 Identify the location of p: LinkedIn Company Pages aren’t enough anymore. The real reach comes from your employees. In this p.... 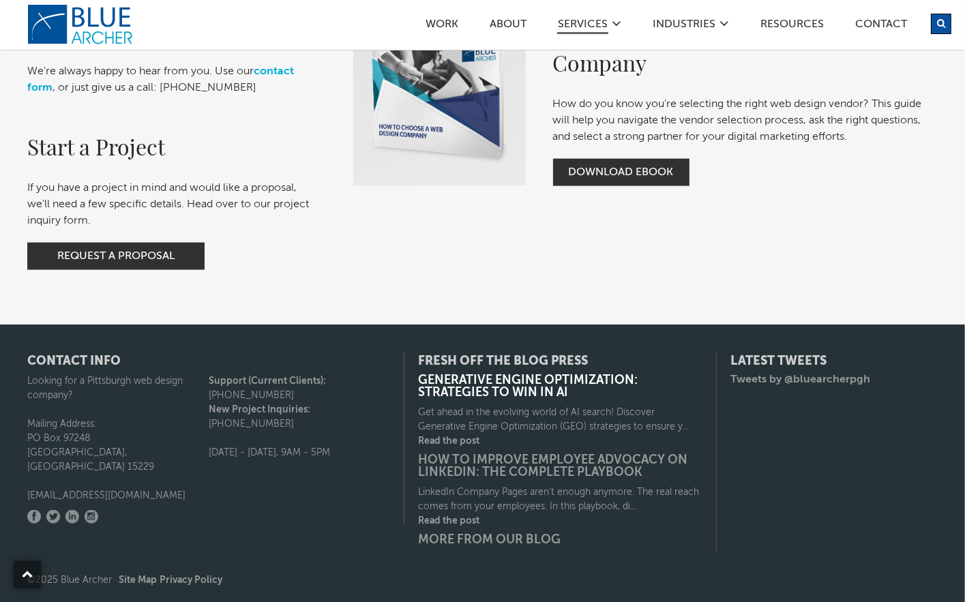
(560, 500).